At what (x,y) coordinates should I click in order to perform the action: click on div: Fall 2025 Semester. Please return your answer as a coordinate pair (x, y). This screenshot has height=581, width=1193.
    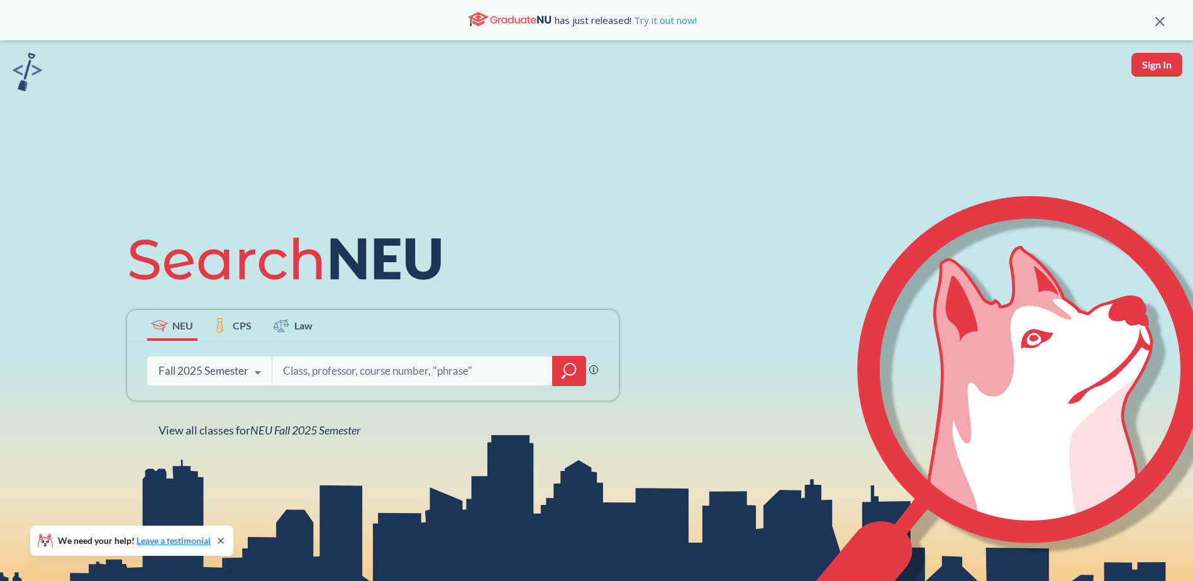
    Looking at the image, I should click on (203, 371).